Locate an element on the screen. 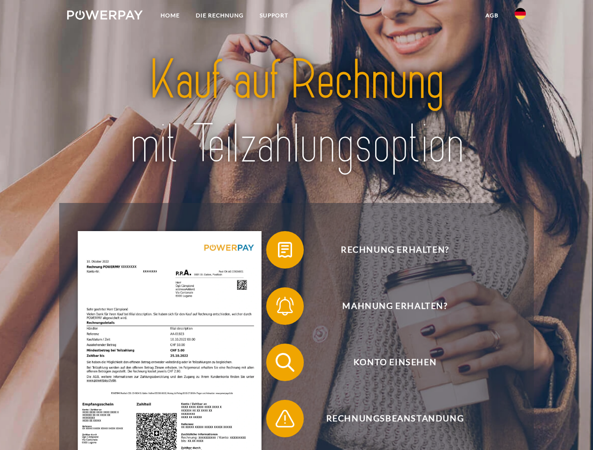 This screenshot has height=450, width=593. button: Rechnung erhalten? is located at coordinates (388, 250).